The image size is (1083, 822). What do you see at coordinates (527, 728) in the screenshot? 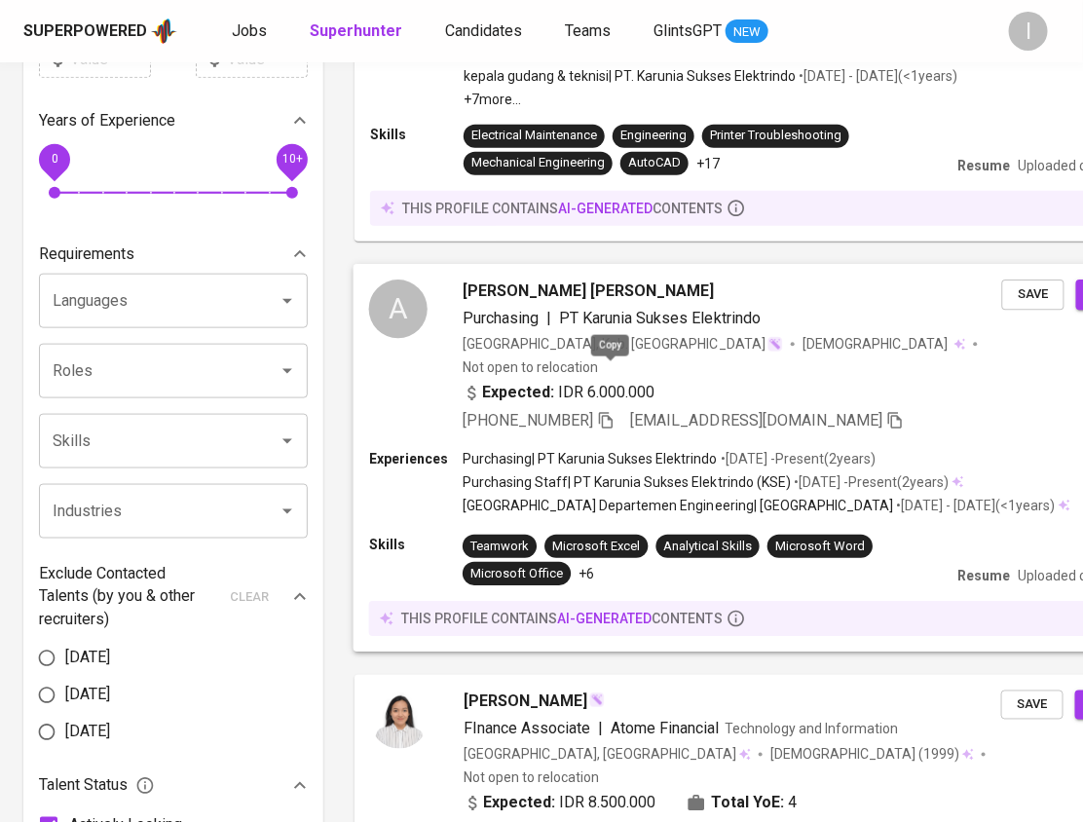
I see `span: FInance Associate` at bounding box center [527, 728].